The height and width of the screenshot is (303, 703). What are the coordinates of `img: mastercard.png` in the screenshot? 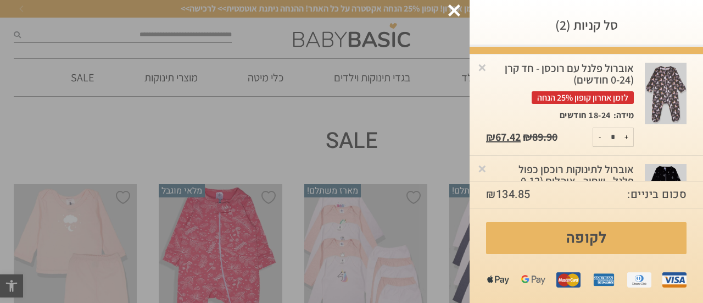 It's located at (569, 280).